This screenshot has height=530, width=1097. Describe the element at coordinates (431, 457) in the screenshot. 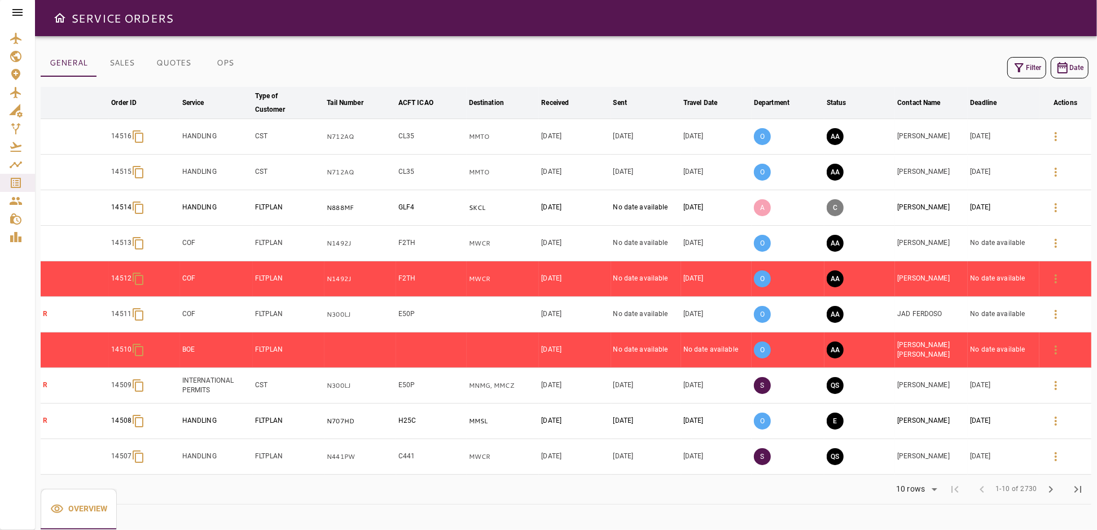

I see `td: C441` at that location.